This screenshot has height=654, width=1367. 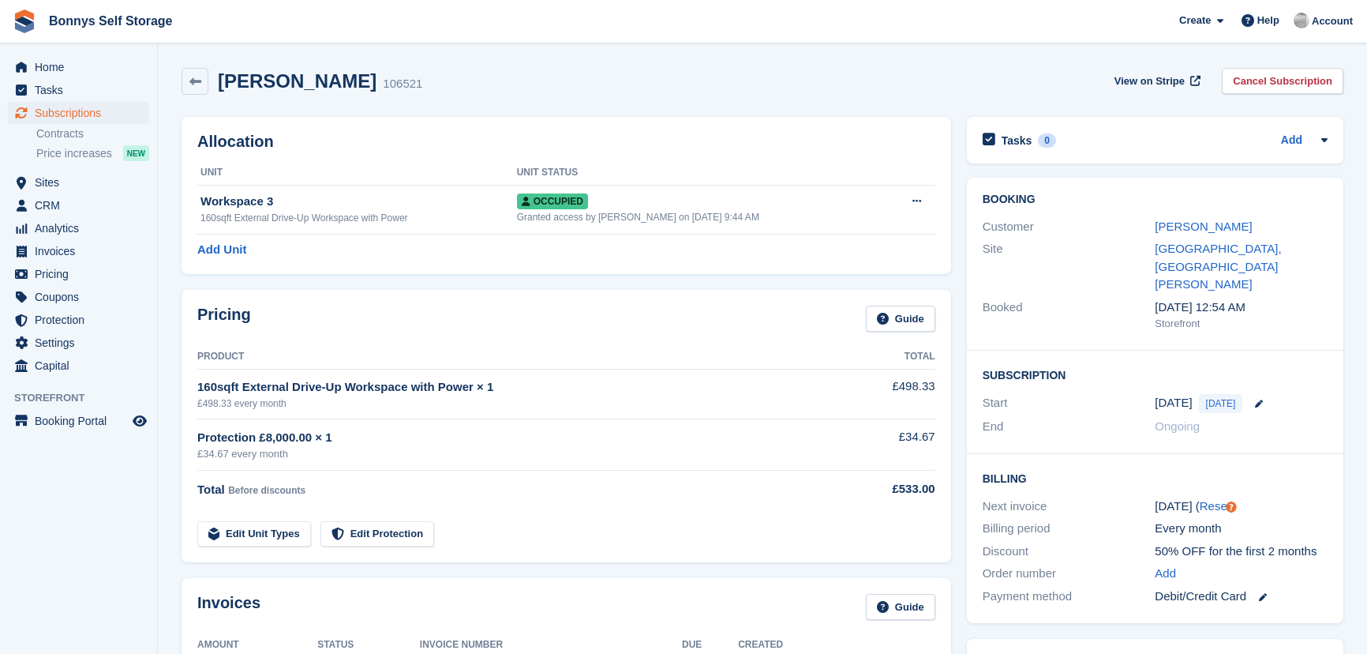 I want to click on span: Help, so click(x=1268, y=21).